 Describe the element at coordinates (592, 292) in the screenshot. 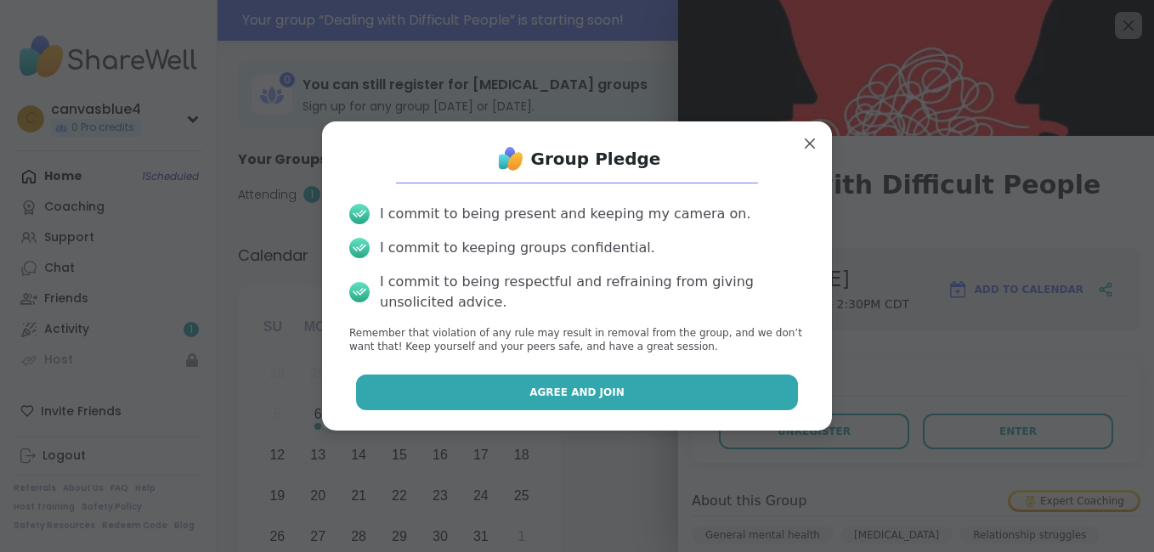

I see `div: I commit to being respectful and refraining from giving unsolicited advice.` at that location.